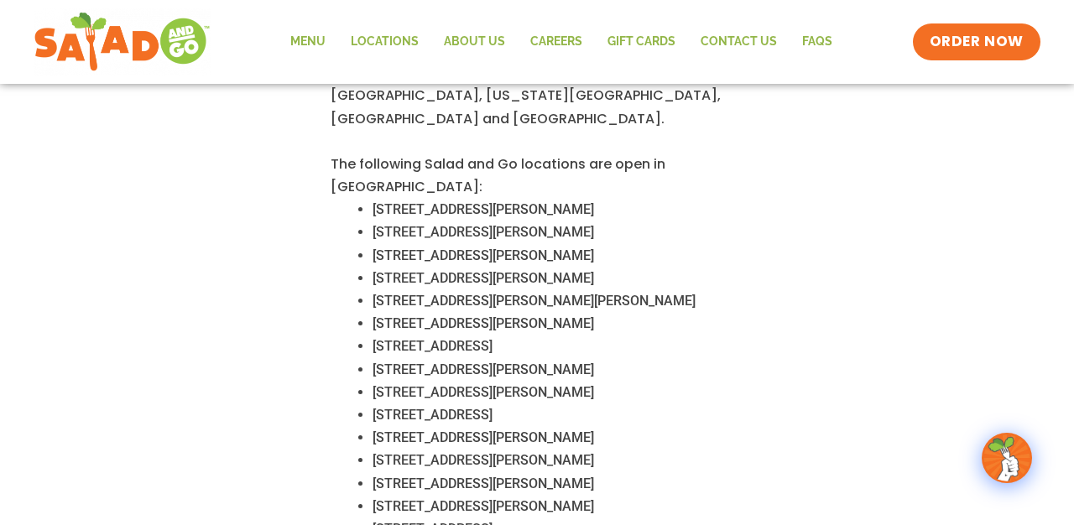 The image size is (1074, 525). I want to click on img: wpChatIcon, so click(1007, 458).